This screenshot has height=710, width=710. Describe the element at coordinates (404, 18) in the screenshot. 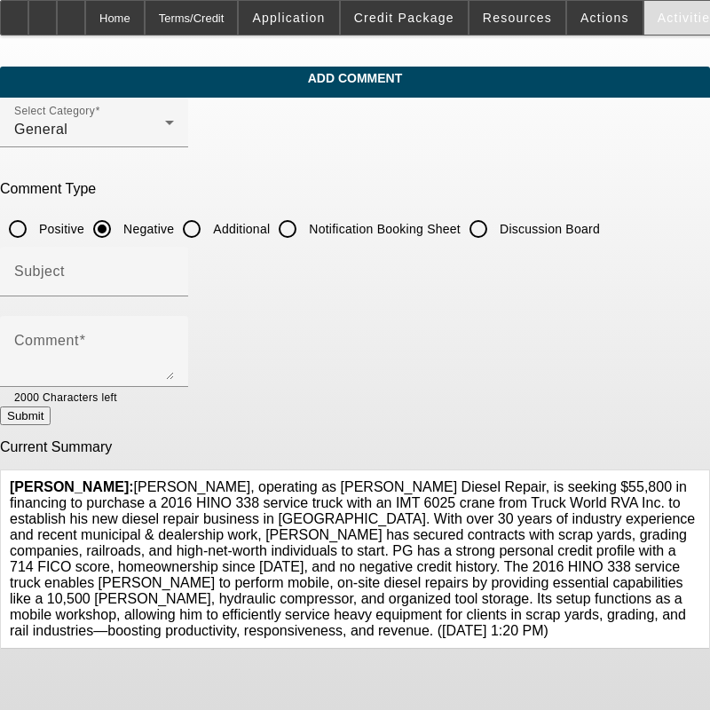

I see `button: Credit Package` at that location.